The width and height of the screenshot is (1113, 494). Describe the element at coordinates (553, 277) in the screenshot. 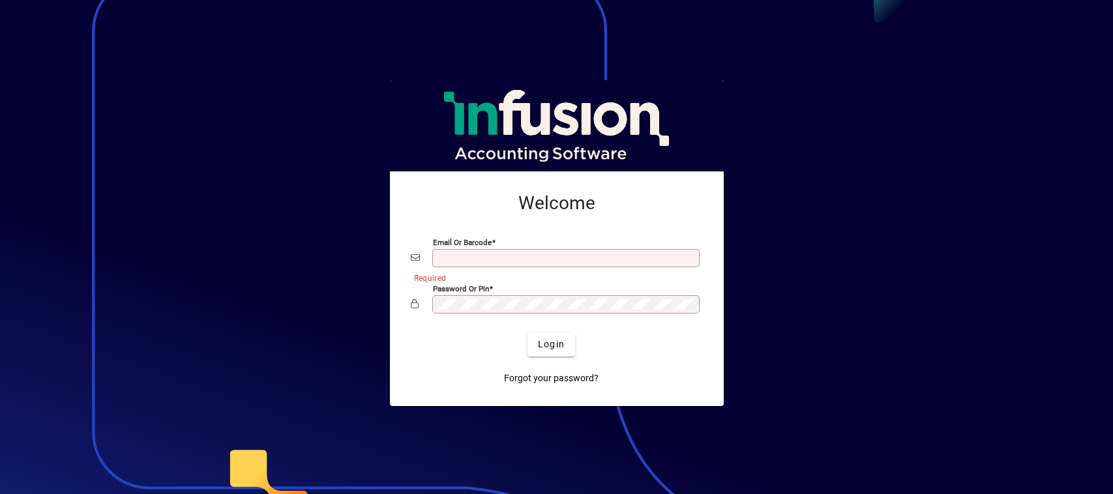

I see `mat-error: Required` at that location.